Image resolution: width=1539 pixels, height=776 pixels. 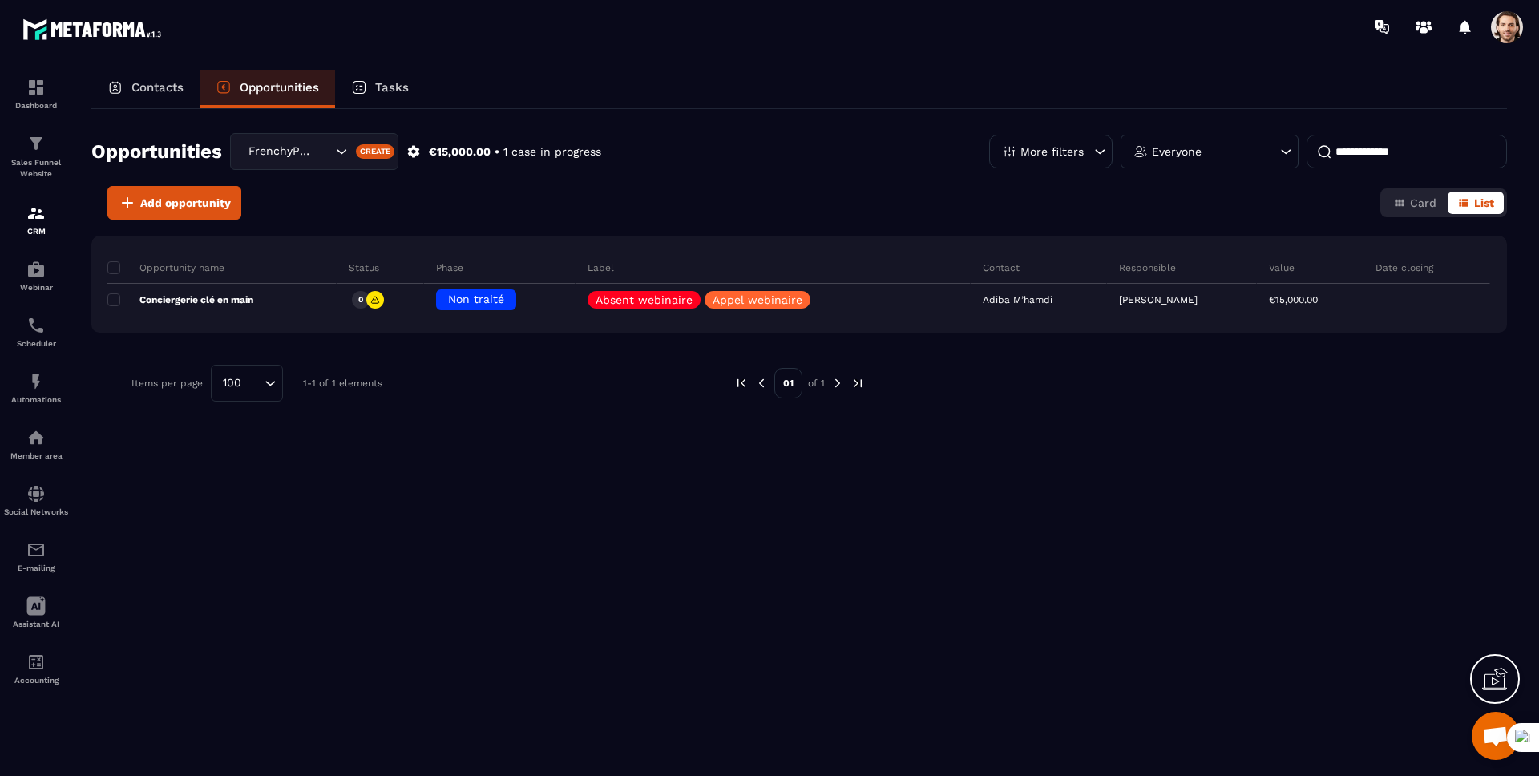 I want to click on p: 1-1 of 1 elements, so click(x=342, y=383).